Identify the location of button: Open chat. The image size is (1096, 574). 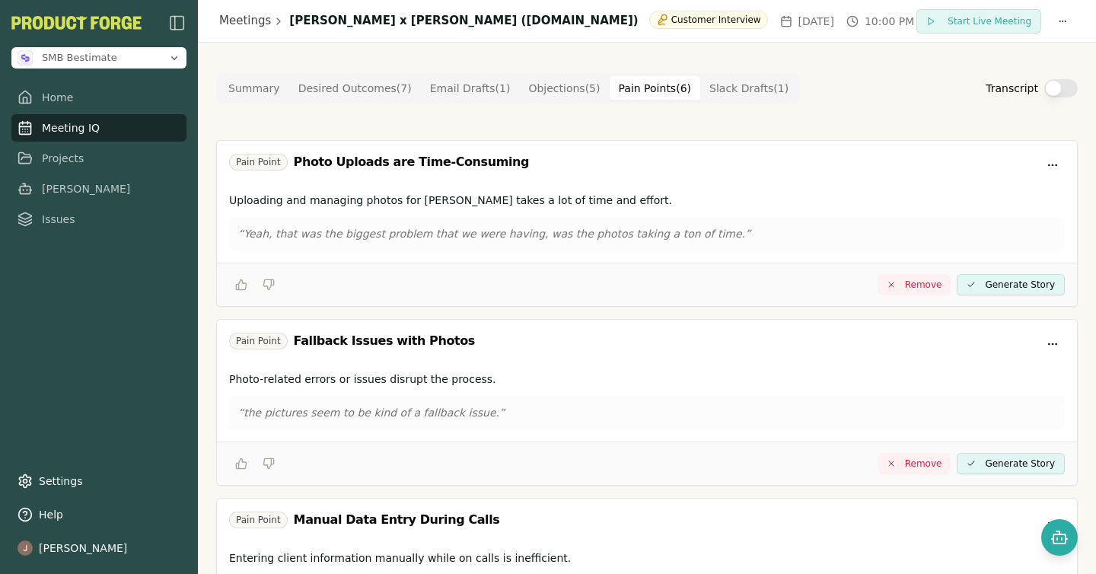
(1059, 537).